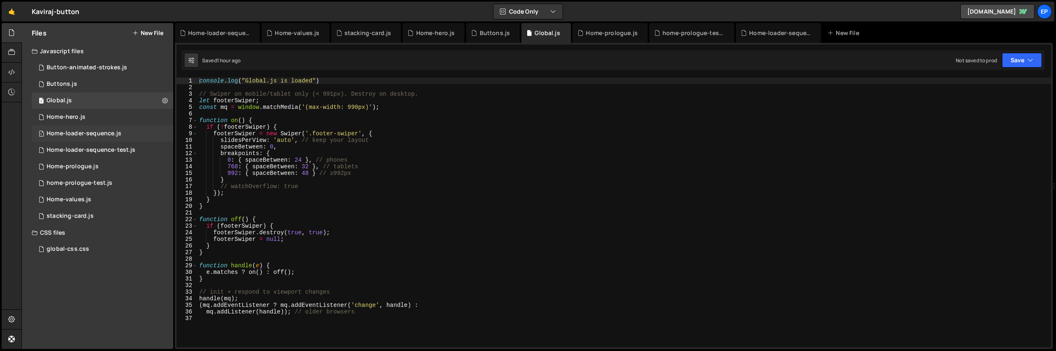  I want to click on div: 23, so click(187, 226).